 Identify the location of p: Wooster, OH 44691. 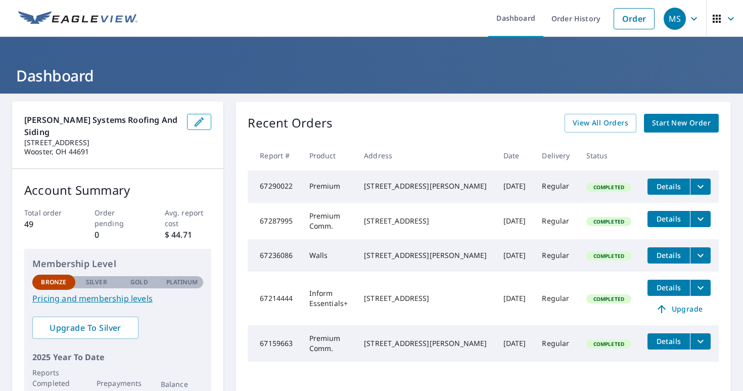
(102, 152).